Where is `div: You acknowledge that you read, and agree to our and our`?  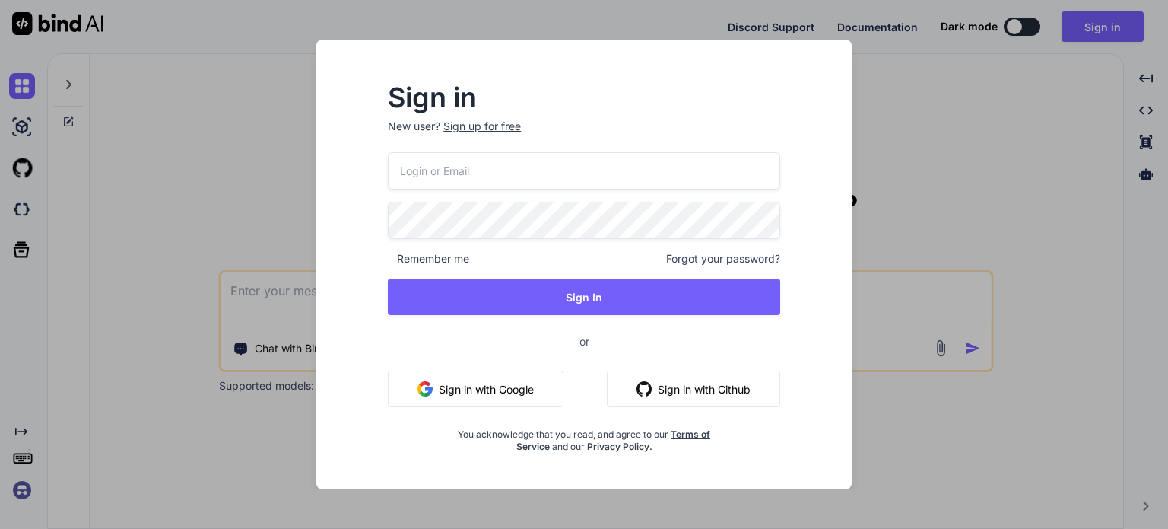 div: You acknowledge that you read, and agree to our and our is located at coordinates (584, 436).